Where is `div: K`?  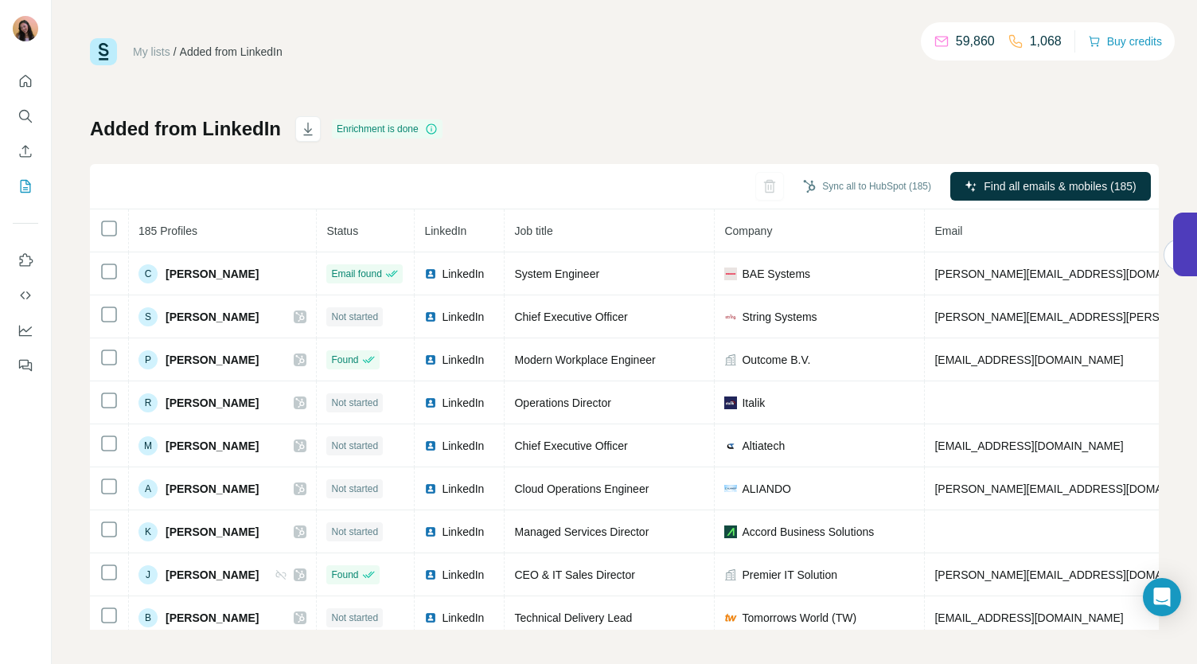 div: K is located at coordinates (148, 532).